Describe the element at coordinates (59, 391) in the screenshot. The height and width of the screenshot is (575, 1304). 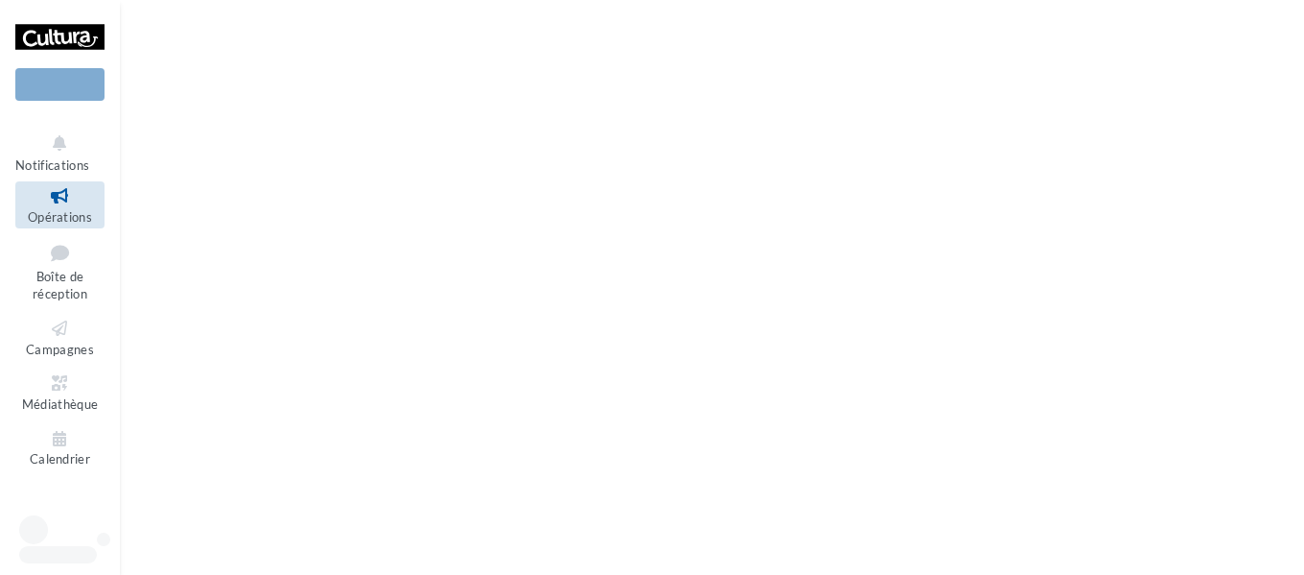
I see `a: Médiathèque` at that location.